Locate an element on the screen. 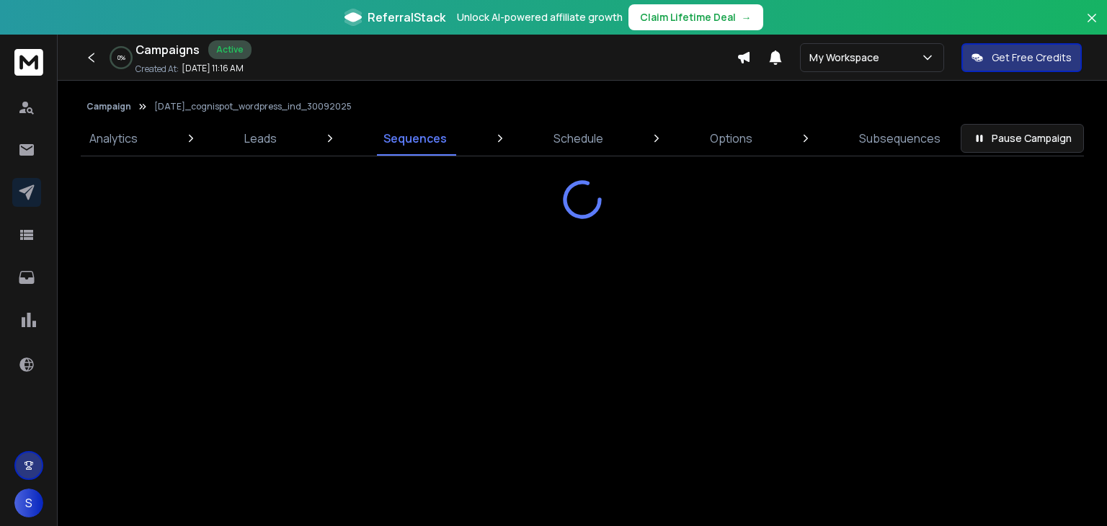 The width and height of the screenshot is (1107, 526). a: Sequences is located at coordinates (415, 138).